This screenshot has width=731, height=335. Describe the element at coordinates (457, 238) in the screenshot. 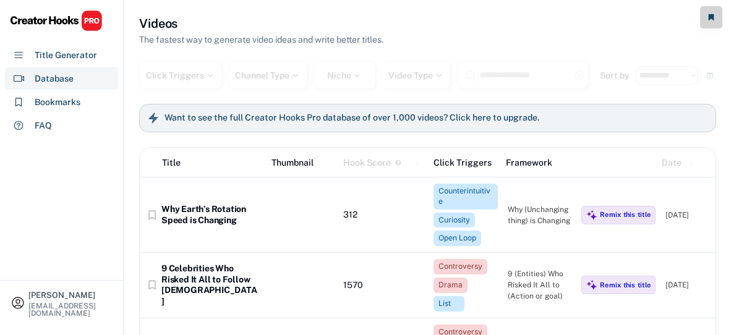

I see `div: Open Loop` at that location.